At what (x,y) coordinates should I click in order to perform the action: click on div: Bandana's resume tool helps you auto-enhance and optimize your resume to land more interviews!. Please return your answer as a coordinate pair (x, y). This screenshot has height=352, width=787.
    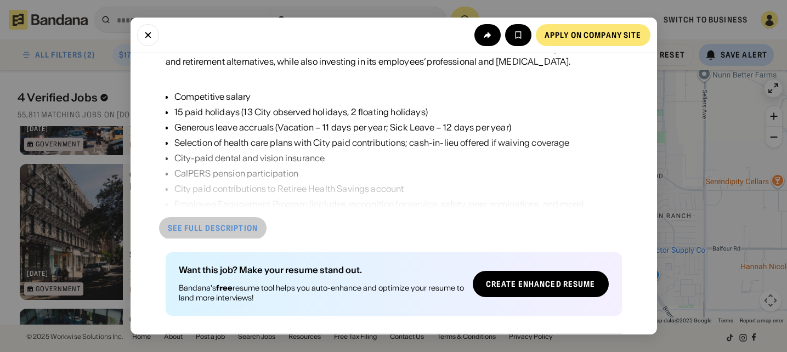
    Looking at the image, I should click on (321, 293).